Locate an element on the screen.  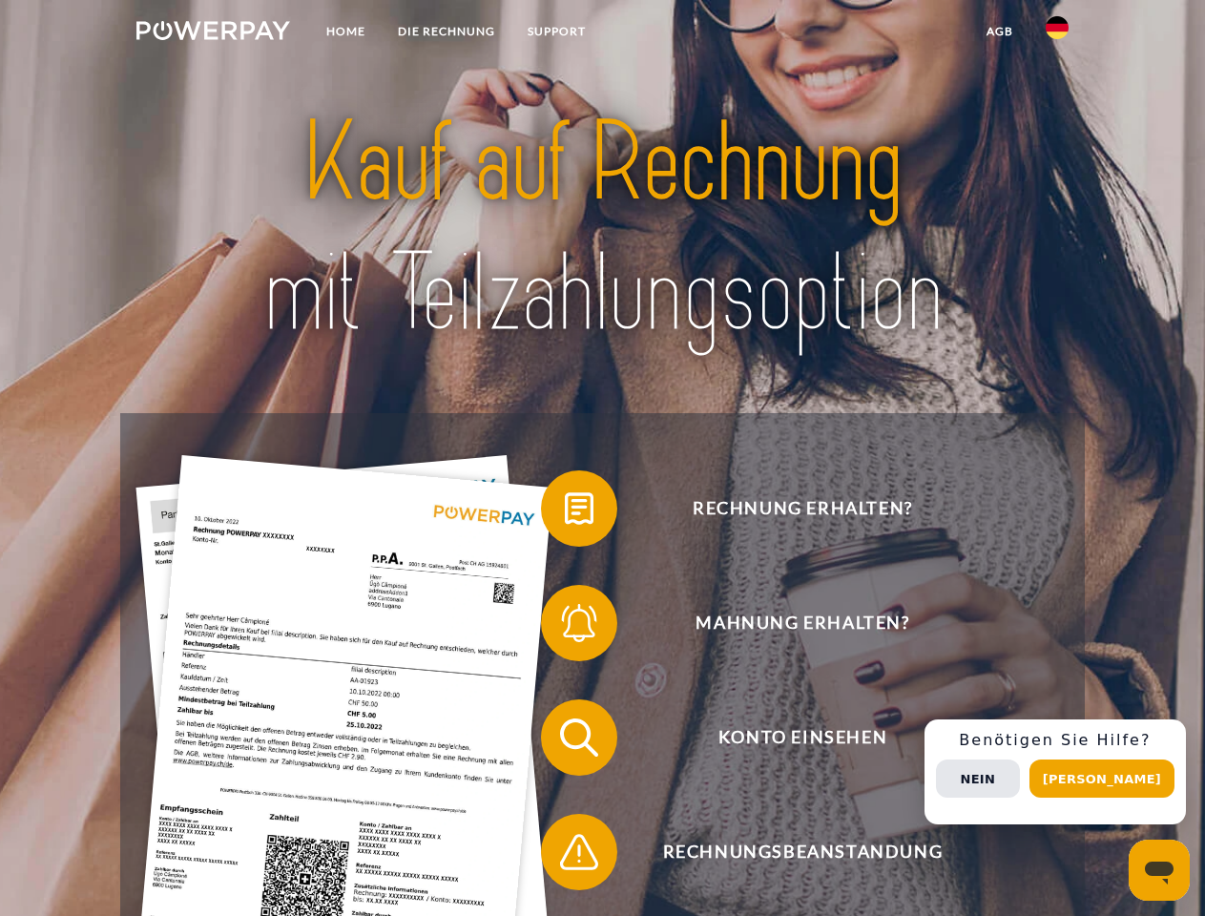
a: Mahnung erhalten? is located at coordinates (789, 623).